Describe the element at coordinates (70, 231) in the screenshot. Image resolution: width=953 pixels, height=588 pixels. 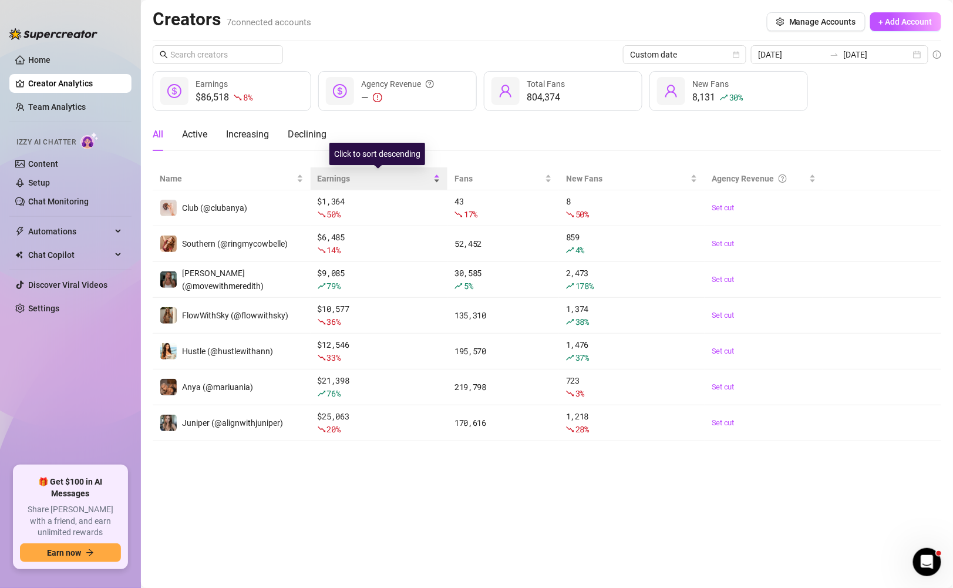
I see `span: Automations` at that location.